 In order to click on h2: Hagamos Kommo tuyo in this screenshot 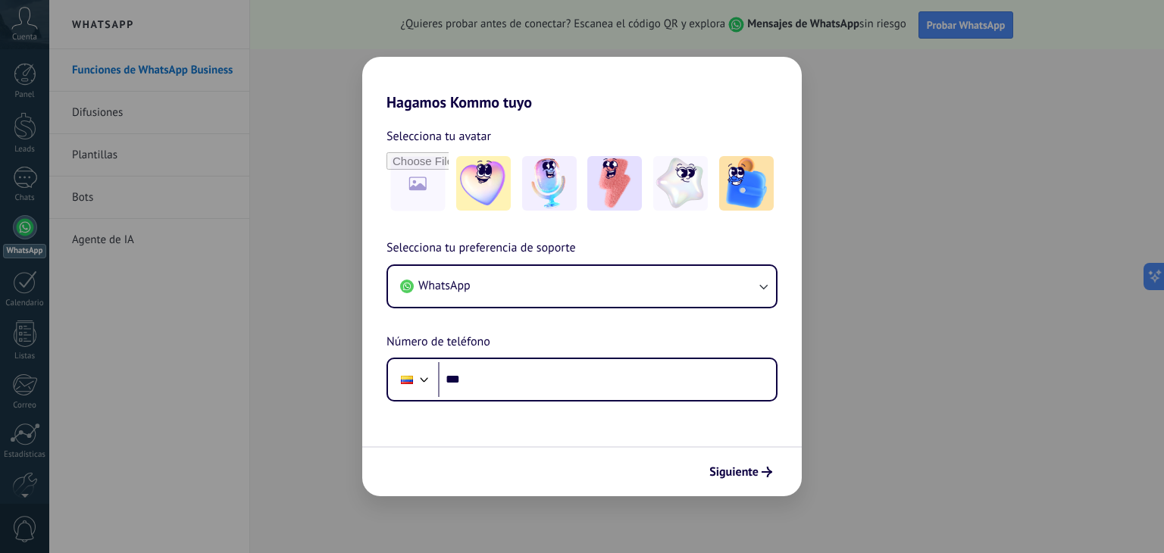, I will do `click(582, 84)`.